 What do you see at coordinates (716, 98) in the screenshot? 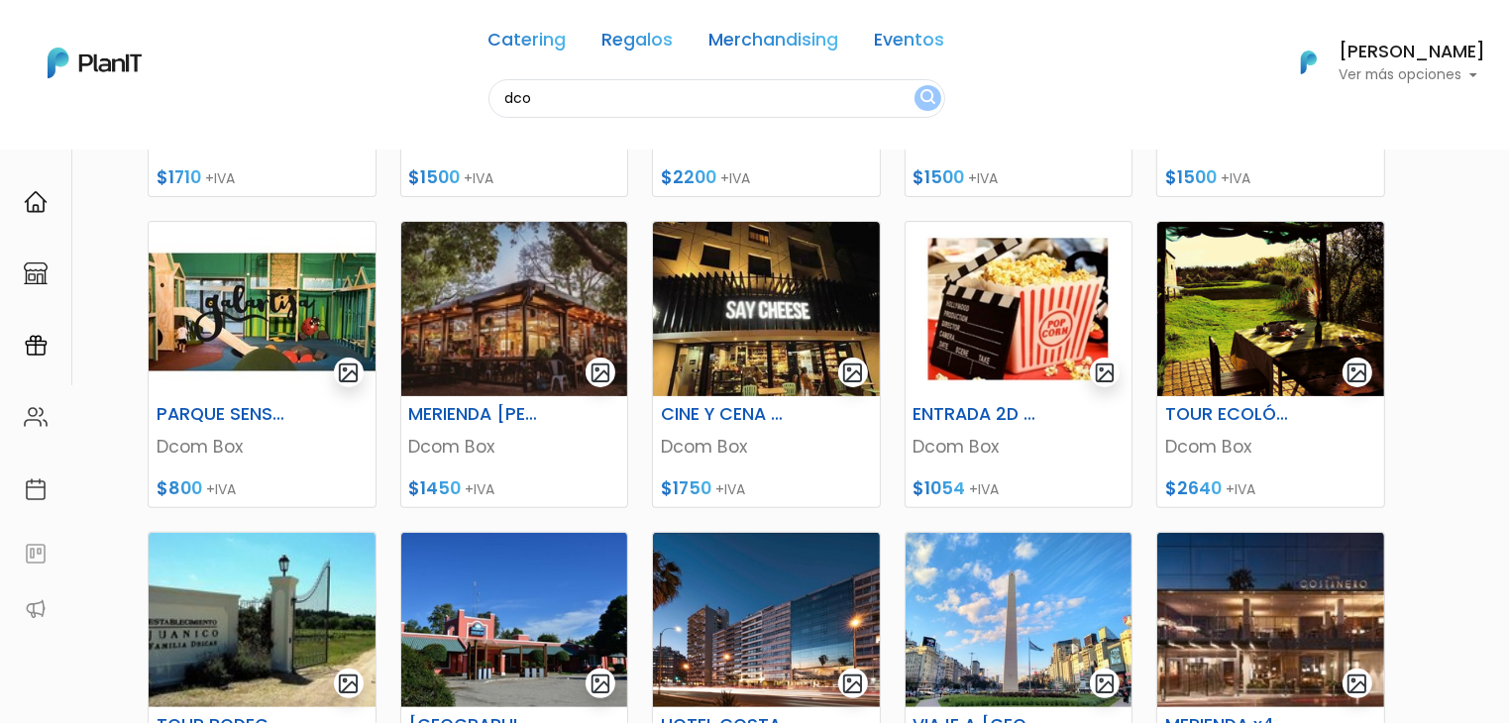
I see `input: Buscá regalos, desayunos, y más` at bounding box center [716, 98].